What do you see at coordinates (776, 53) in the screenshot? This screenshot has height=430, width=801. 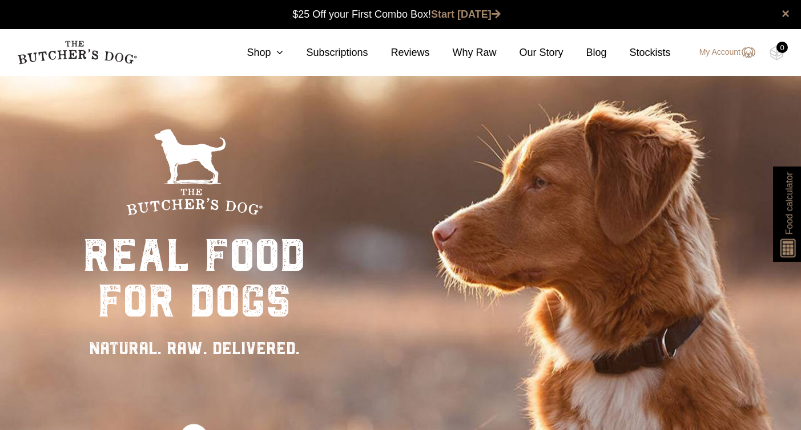 I see `img: TBD_Cart-Empty.png` at bounding box center [776, 53].